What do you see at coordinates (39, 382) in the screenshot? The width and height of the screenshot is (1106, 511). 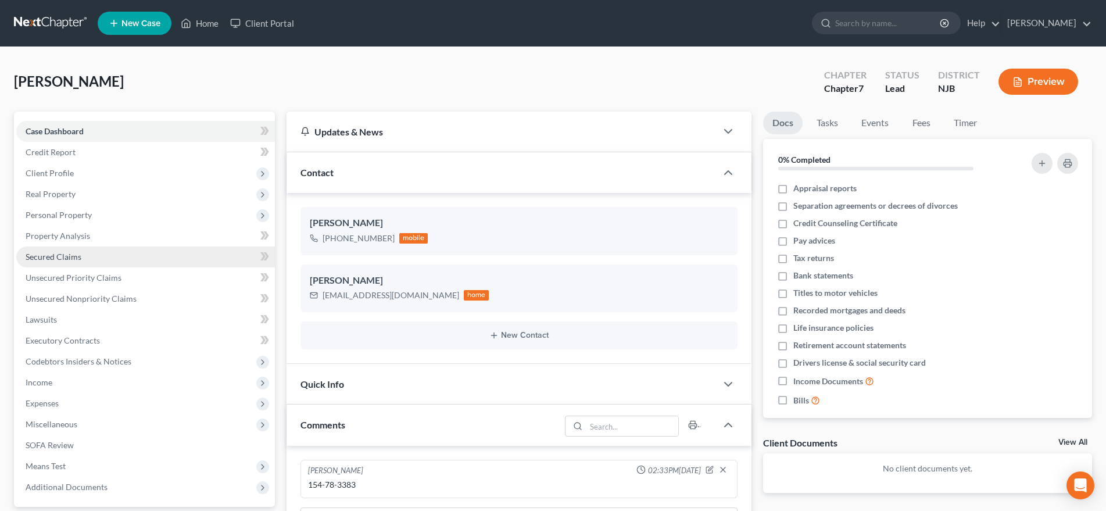 I see `span: Income` at bounding box center [39, 382].